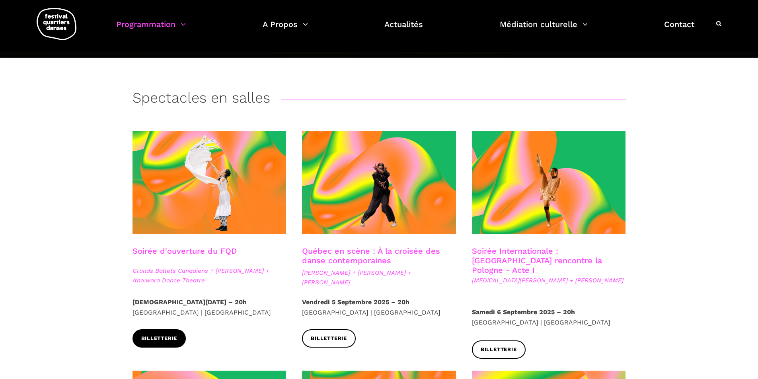 The image size is (758, 379). What do you see at coordinates (371, 256) in the screenshot?
I see `a: Québec en scène : À la croisée des danse contemporaines` at bounding box center [371, 256].